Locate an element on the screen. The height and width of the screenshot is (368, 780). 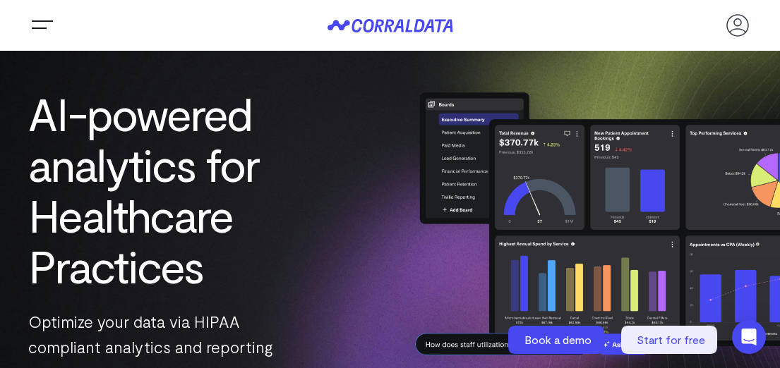
p: Optimize your data via HIPAA compliant analytics and reporting is located at coordinates (195, 335).